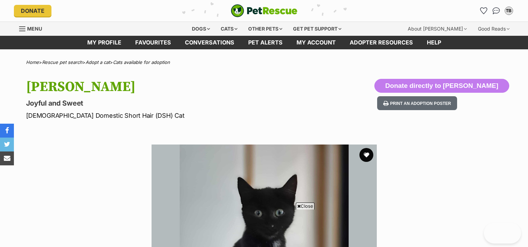 This screenshot has height=247, width=528. What do you see at coordinates (34, 29) in the screenshot?
I see `span: Menu` at bounding box center [34, 29].